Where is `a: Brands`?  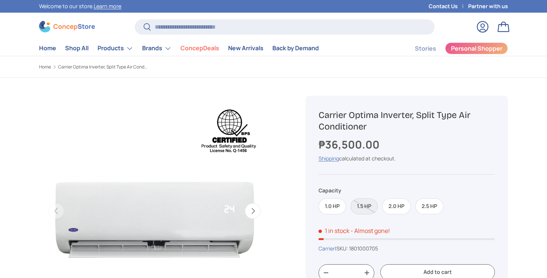 a: Brands is located at coordinates (157, 48).